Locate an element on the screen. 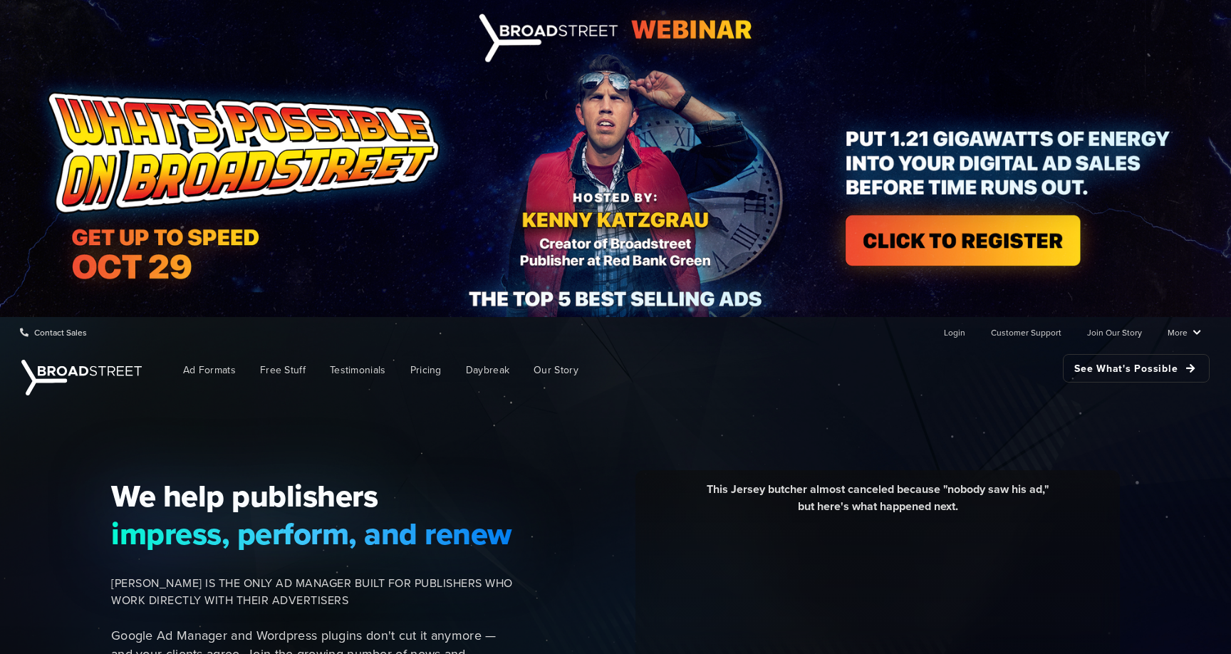  a: See What's Possible is located at coordinates (1136, 368).